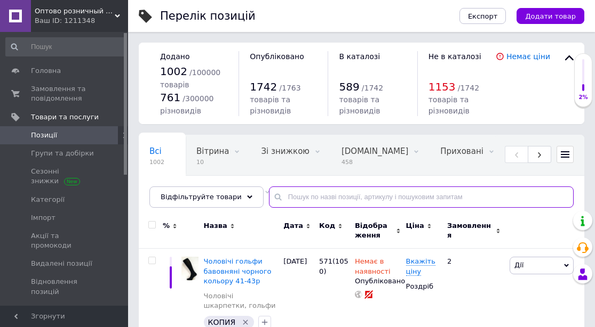  Describe the element at coordinates (237, 271) in the screenshot. I see `a: Чоловічі гольфи бавовняні чорного кольору 41-43р` at that location.